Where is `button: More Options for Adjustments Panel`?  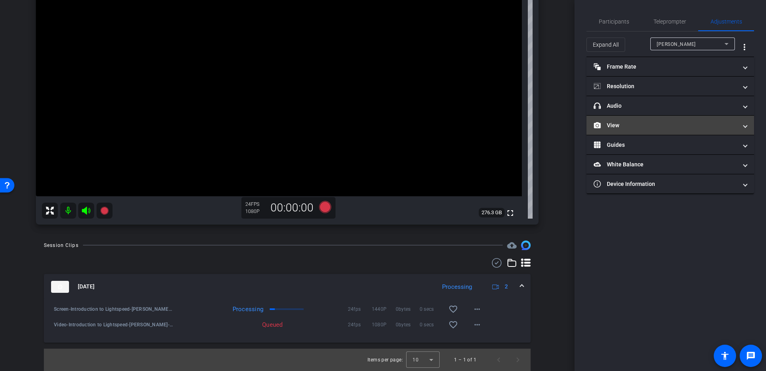 button: More Options for Adjustments Panel is located at coordinates (744, 47).